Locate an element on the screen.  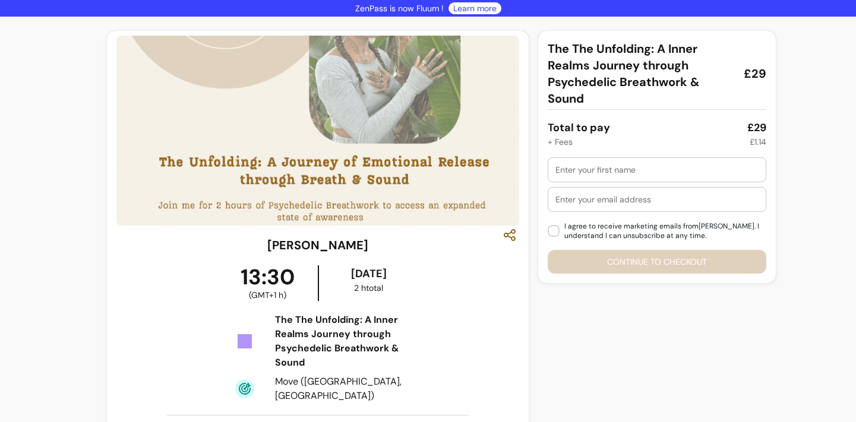
span: £29 is located at coordinates (755, 74).